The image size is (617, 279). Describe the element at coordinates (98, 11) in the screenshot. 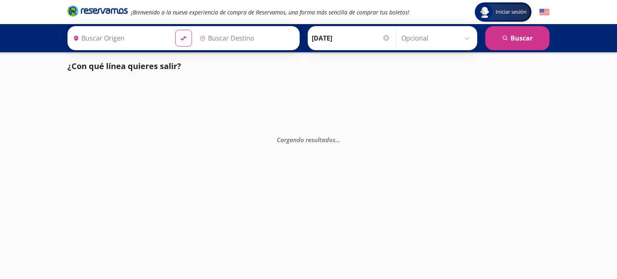

I see `i: Brand Logo` at that location.